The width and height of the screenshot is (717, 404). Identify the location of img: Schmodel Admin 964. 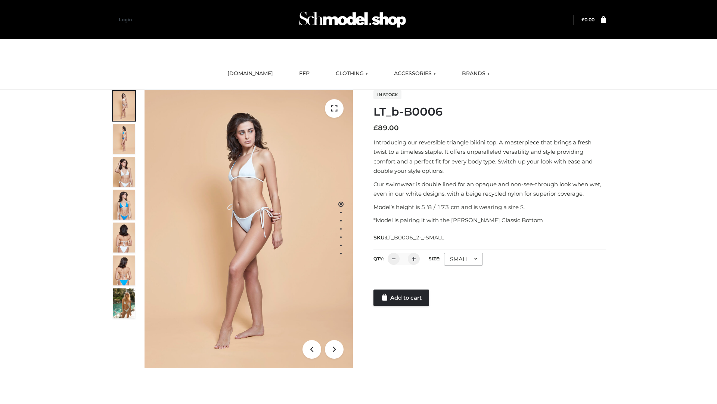
(353, 19).